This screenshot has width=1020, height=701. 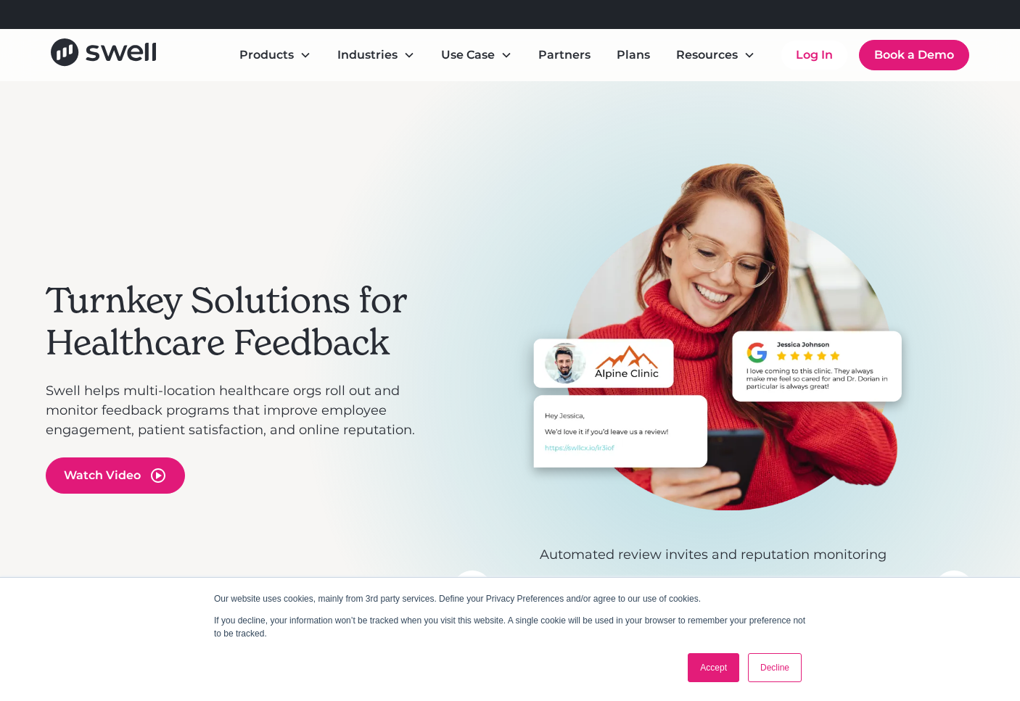 I want to click on div: 1 of 3, so click(x=713, y=363).